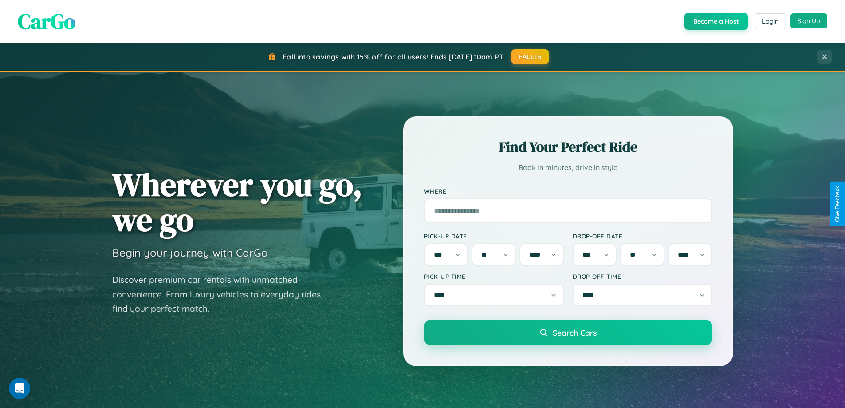 The width and height of the screenshot is (845, 408). What do you see at coordinates (569, 332) in the screenshot?
I see `button: Search Cars` at bounding box center [569, 332].